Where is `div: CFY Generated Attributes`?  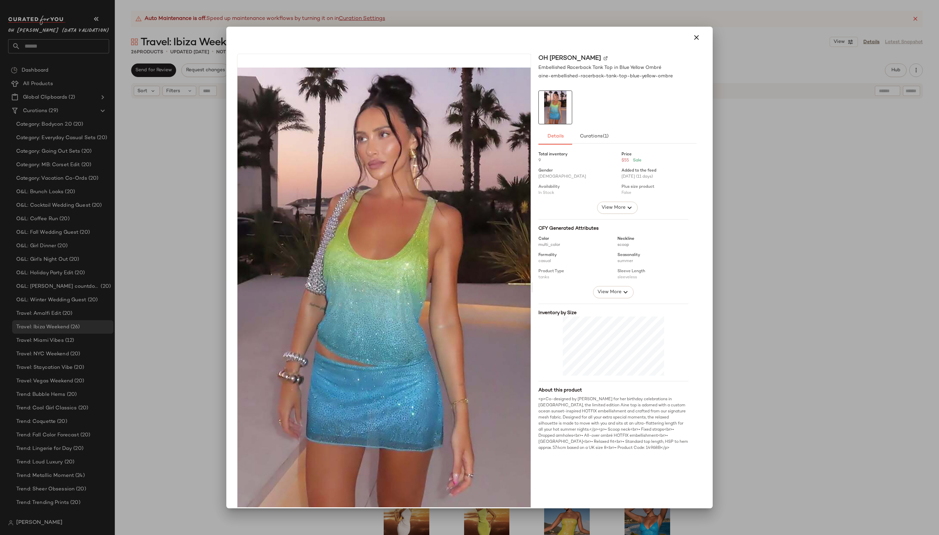 div: CFY Generated Attributes is located at coordinates (613, 228).